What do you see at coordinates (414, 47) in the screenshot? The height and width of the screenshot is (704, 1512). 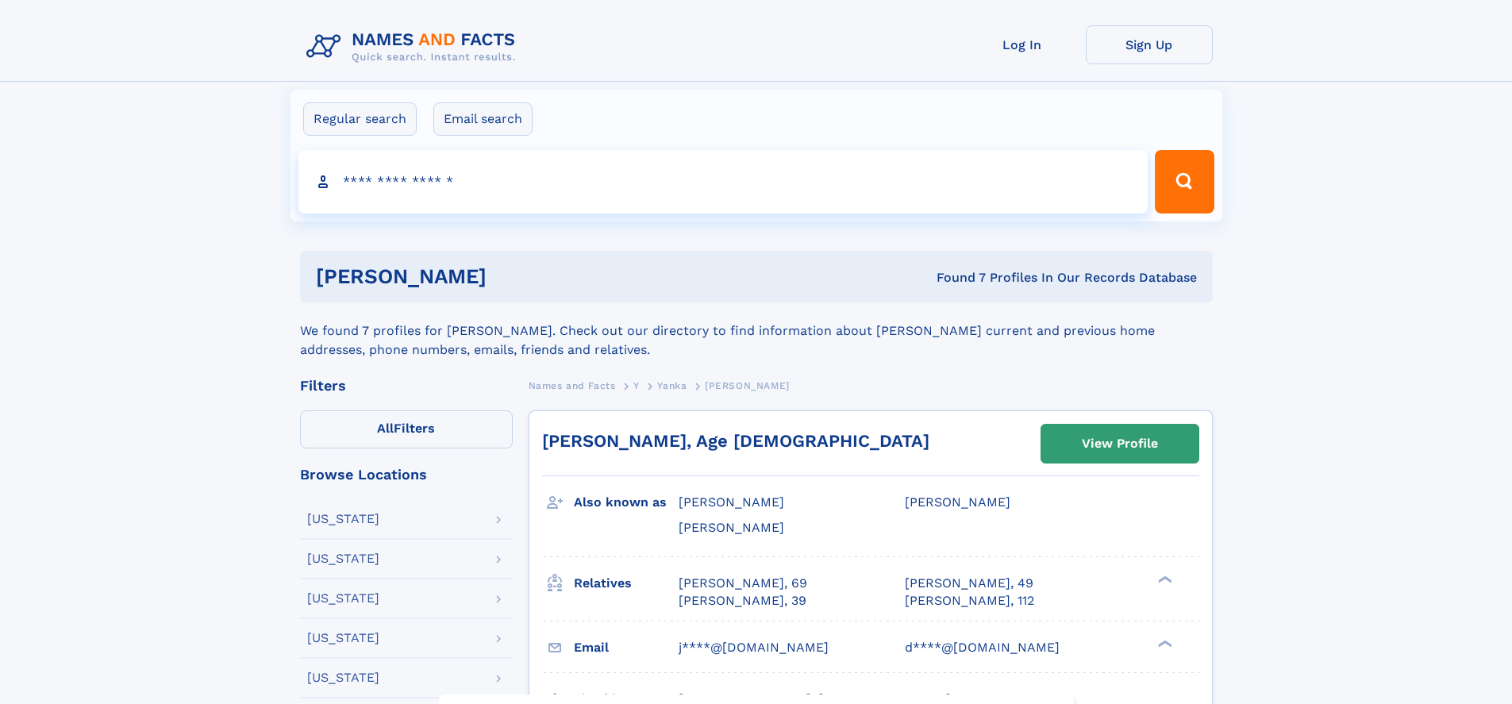 I see `img: Logo Names and Facts` at bounding box center [414, 47].